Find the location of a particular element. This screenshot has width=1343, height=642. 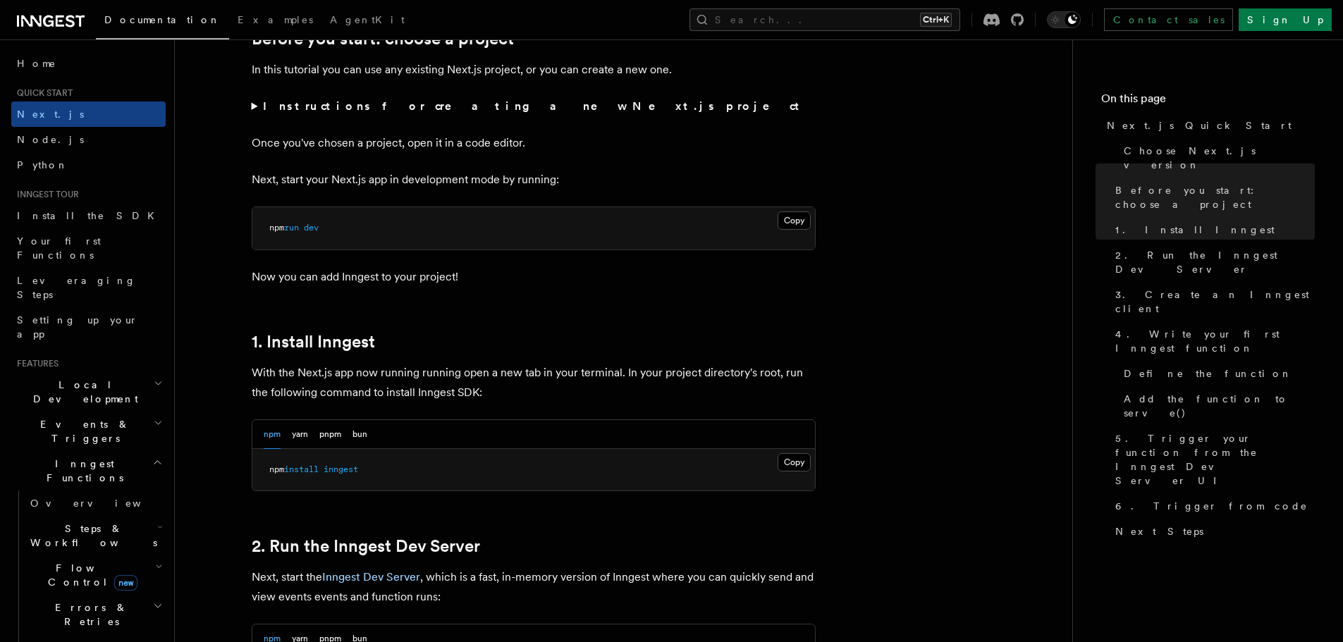

a: Inngest Dev Server is located at coordinates (371, 577).